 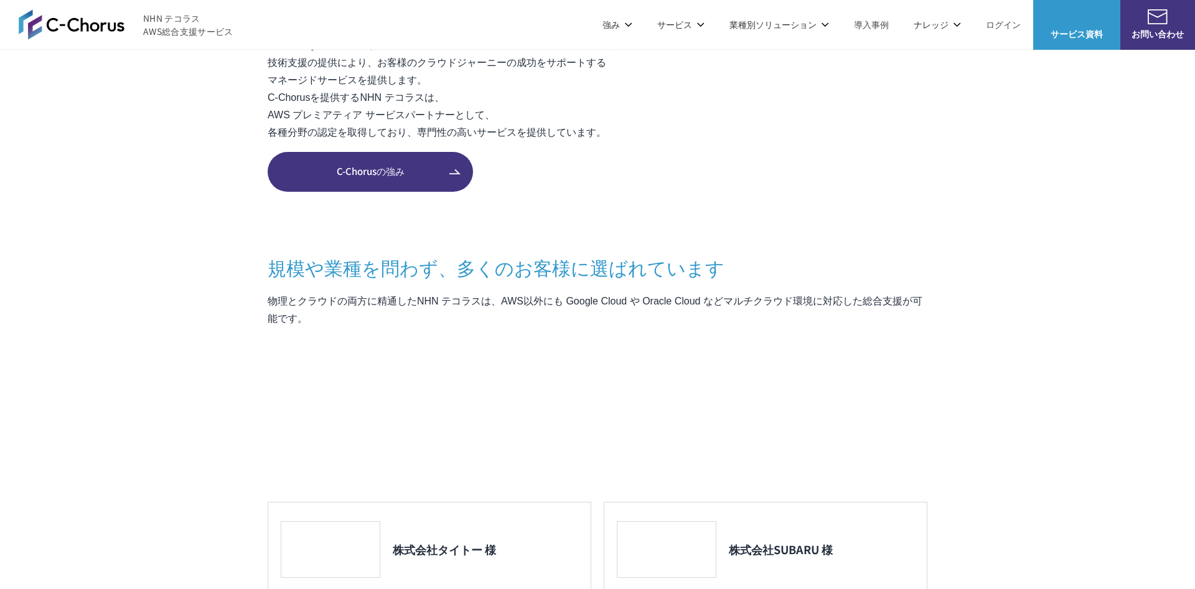 What do you see at coordinates (444, 549) in the screenshot?
I see `h3: 株式会社タイトー 様` at bounding box center [444, 549].